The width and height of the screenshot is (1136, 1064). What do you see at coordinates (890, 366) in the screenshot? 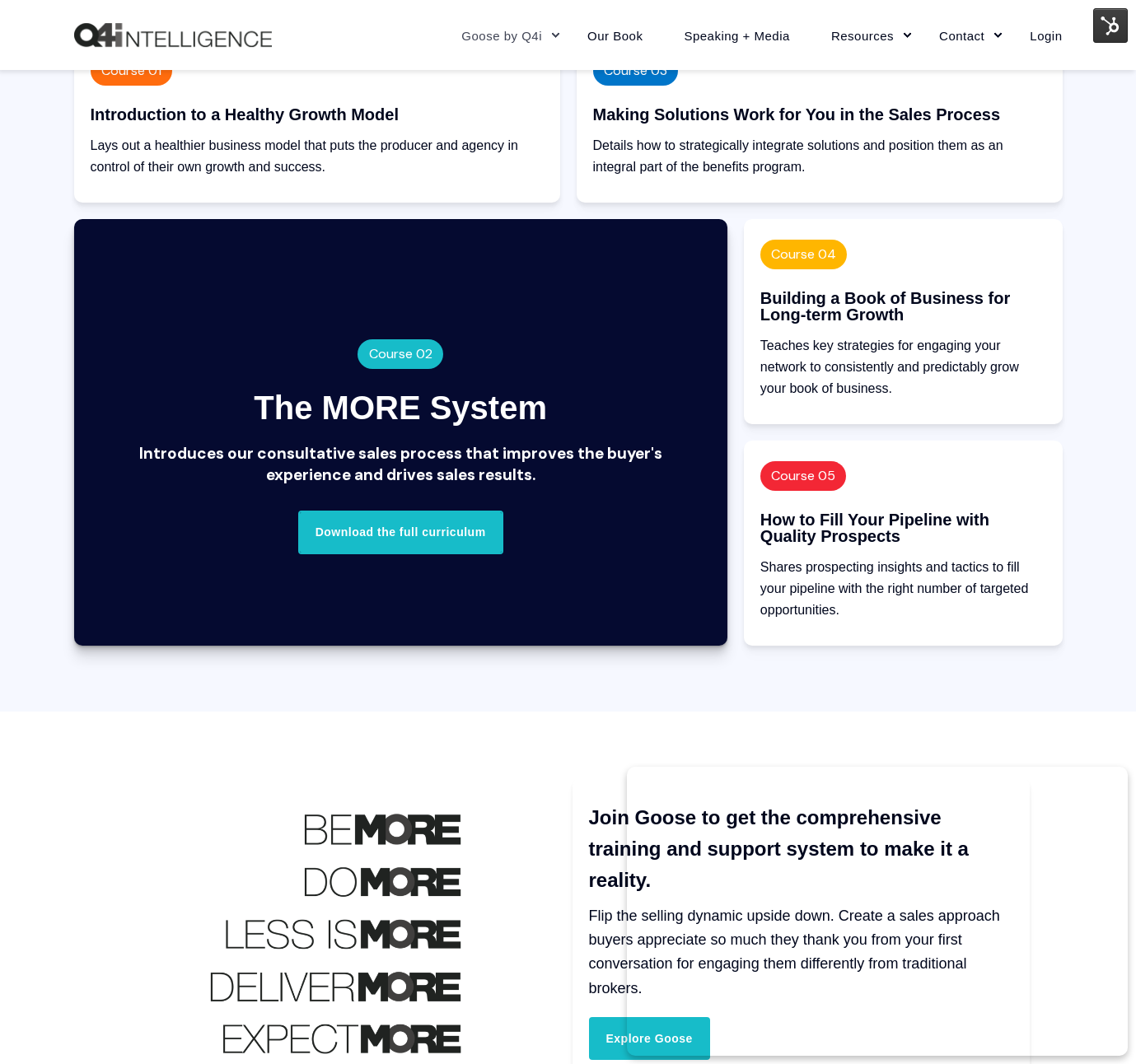
I see `span: Teaches key strategies for engaging your network to consistently and predictably grow your book o...` at bounding box center [890, 366].